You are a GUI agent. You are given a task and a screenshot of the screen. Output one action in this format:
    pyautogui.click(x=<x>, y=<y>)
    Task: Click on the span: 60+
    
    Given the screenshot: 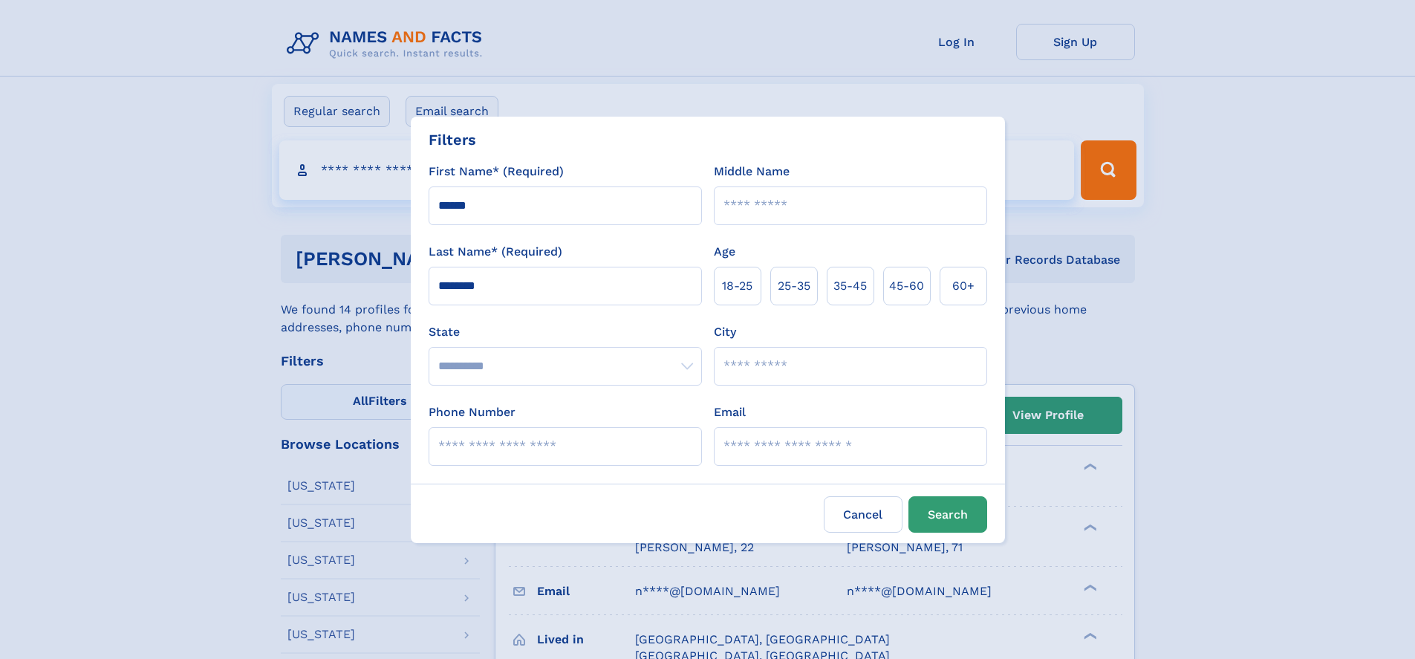 What is the action you would take?
    pyautogui.click(x=964, y=286)
    